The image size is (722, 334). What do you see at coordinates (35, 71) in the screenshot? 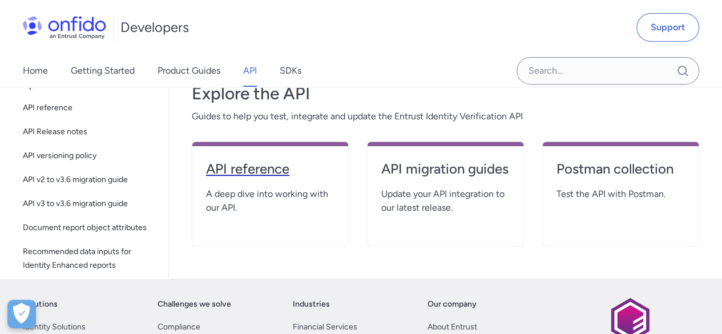
I see `a: Home` at bounding box center [35, 71].